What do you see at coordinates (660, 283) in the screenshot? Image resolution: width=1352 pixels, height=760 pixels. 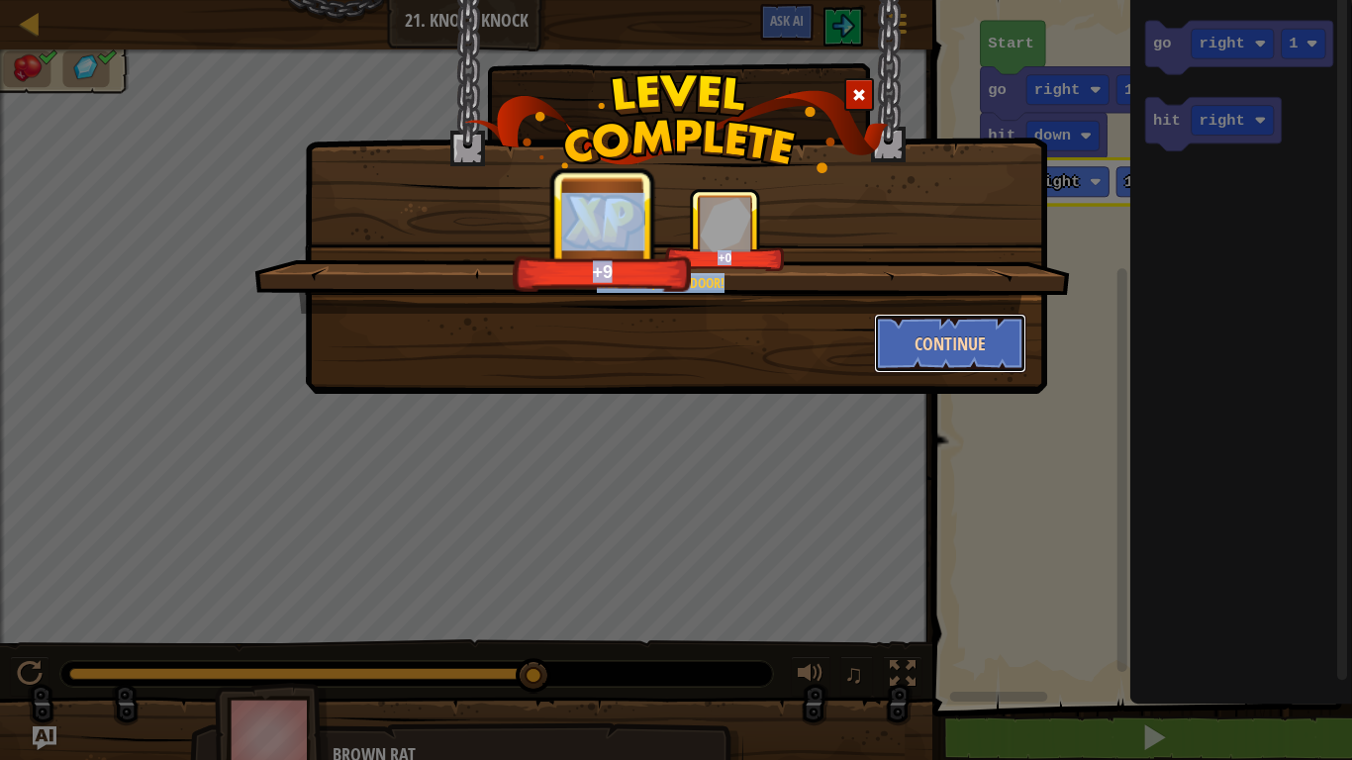 I see `div: Take that, foul door!` at bounding box center [660, 283].